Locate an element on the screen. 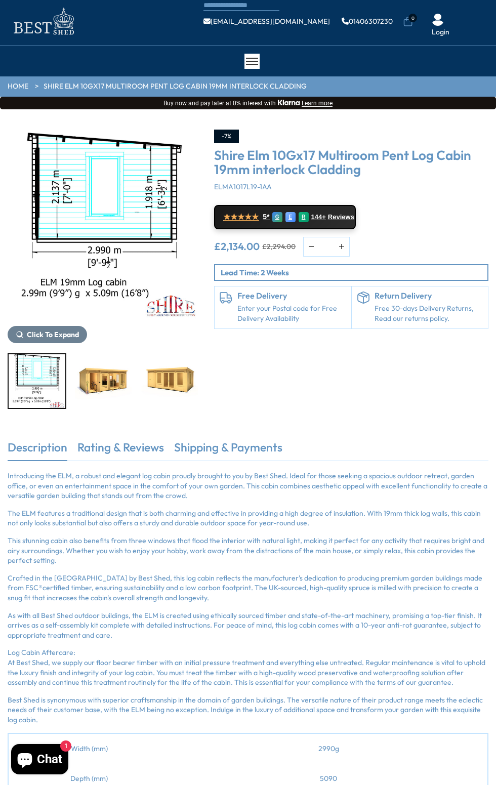  h3: Shire Elm 10Gx17 Multiroom Pent Log Cabin 19mm interlock Cladding is located at coordinates (351, 162).